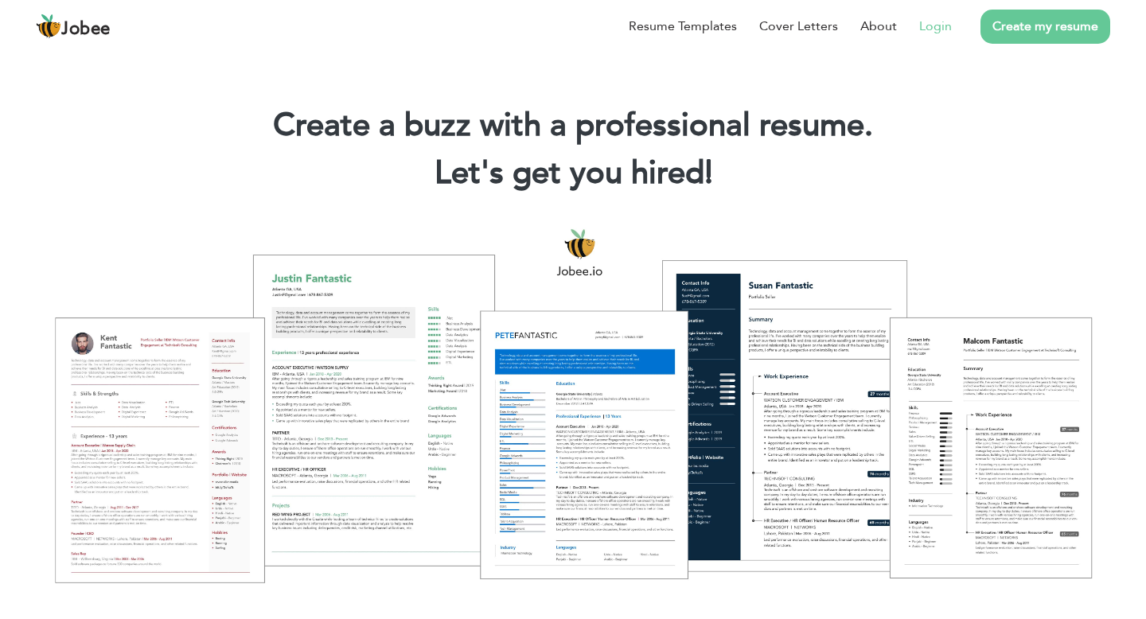 The height and width of the screenshot is (619, 1146). I want to click on span: Jobee, so click(86, 29).